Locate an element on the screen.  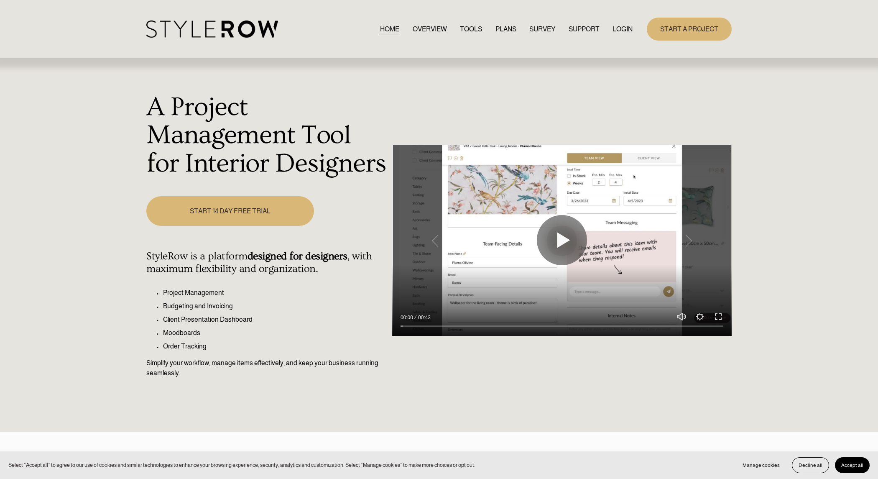
p: Client Presentation Dashboard is located at coordinates (275, 319).